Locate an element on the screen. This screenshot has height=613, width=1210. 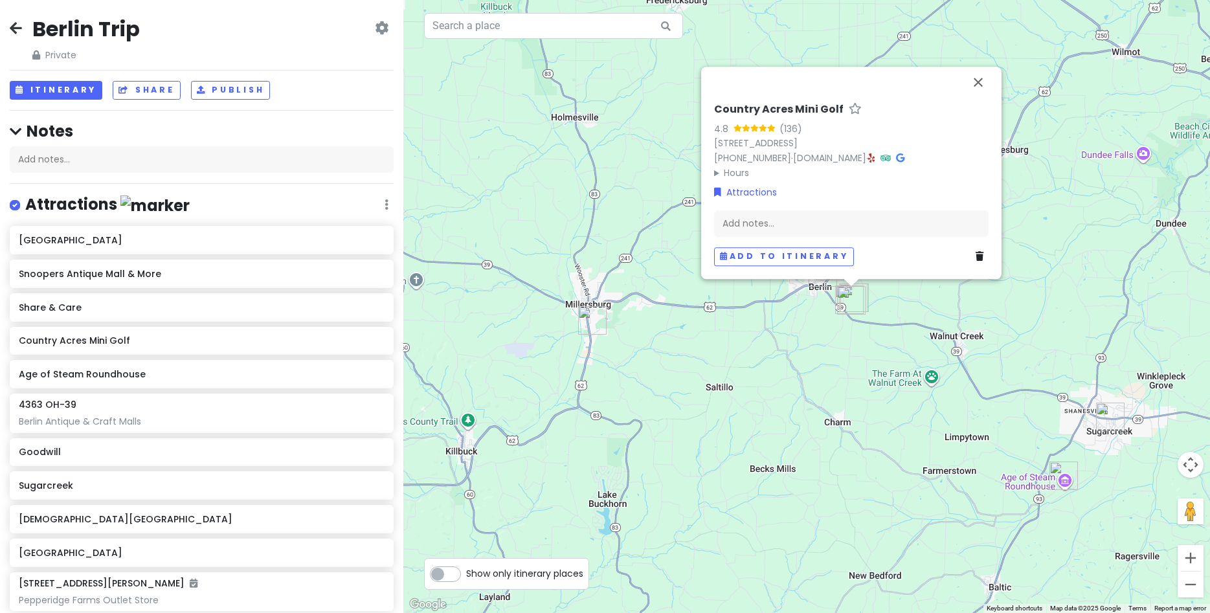
input: Search a place is located at coordinates (553, 26).